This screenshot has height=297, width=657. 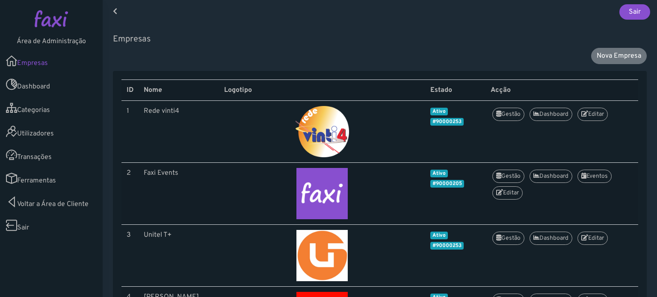 What do you see at coordinates (130, 132) in the screenshot?
I see `td: 1` at bounding box center [130, 132].